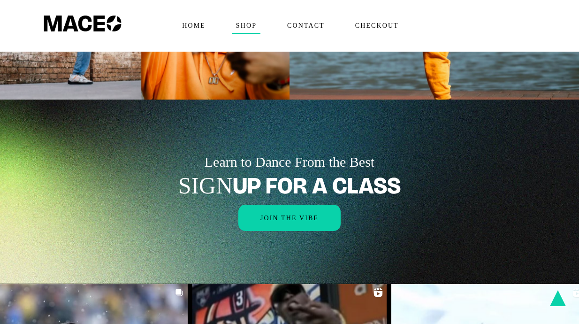  Describe the element at coordinates (377, 26) in the screenshot. I see `span: Checkout` at that location.